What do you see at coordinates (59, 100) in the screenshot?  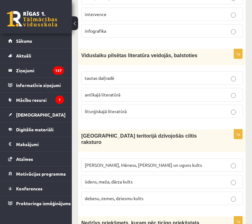 I see `i: 1` at bounding box center [59, 100].